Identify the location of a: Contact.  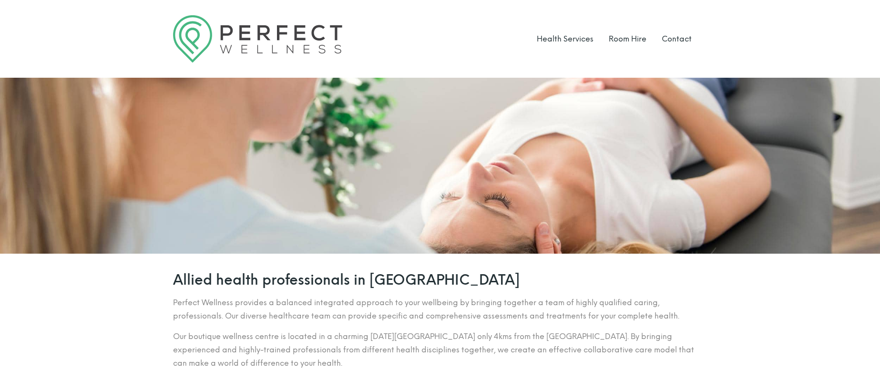
(676, 39).